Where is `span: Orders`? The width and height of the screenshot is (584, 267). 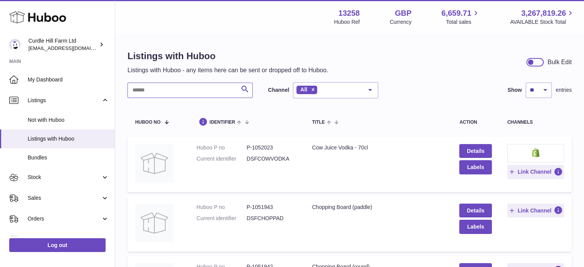 span: Orders is located at coordinates (64, 218).